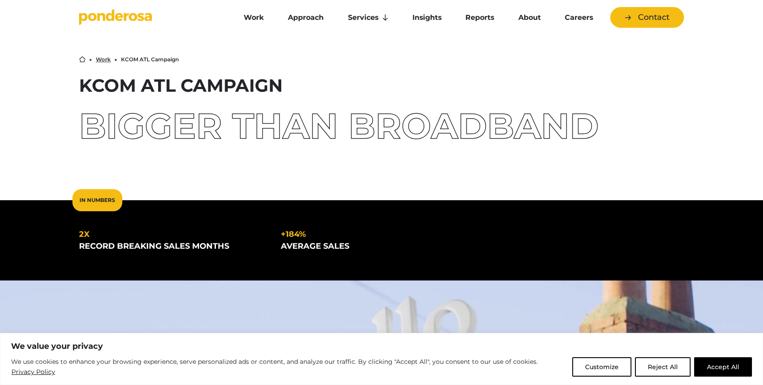 The image size is (763, 385). Describe the element at coordinates (82, 59) in the screenshot. I see `a: Home` at that location.